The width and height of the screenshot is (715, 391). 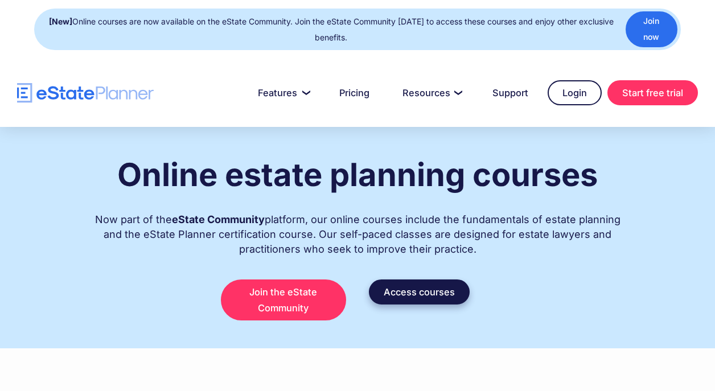 What do you see at coordinates (85, 93) in the screenshot?
I see `a: home` at bounding box center [85, 93].